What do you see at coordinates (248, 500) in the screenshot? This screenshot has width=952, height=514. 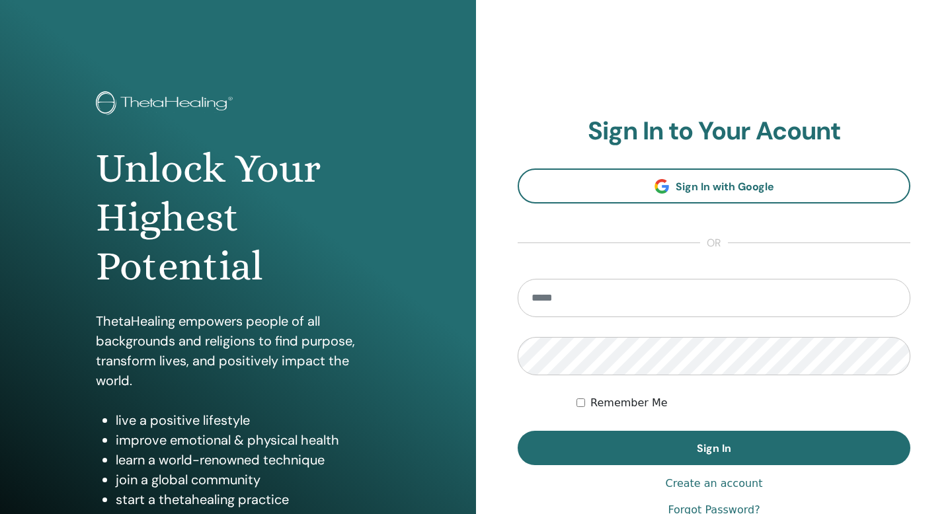 I see `li: start a thetahealing practice` at bounding box center [248, 500].